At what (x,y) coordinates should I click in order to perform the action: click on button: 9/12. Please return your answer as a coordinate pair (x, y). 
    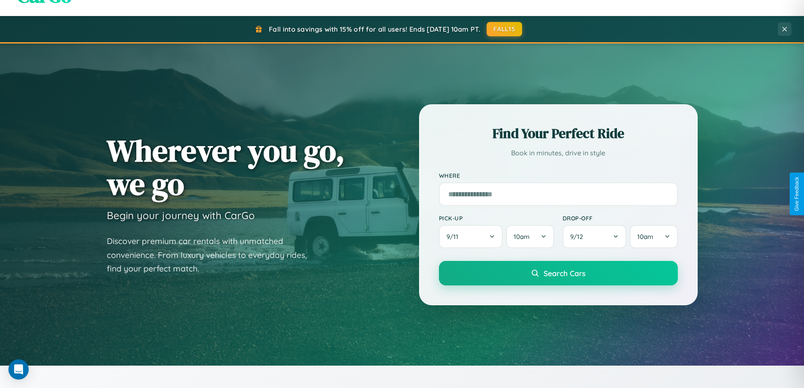
    Looking at the image, I should click on (595, 236).